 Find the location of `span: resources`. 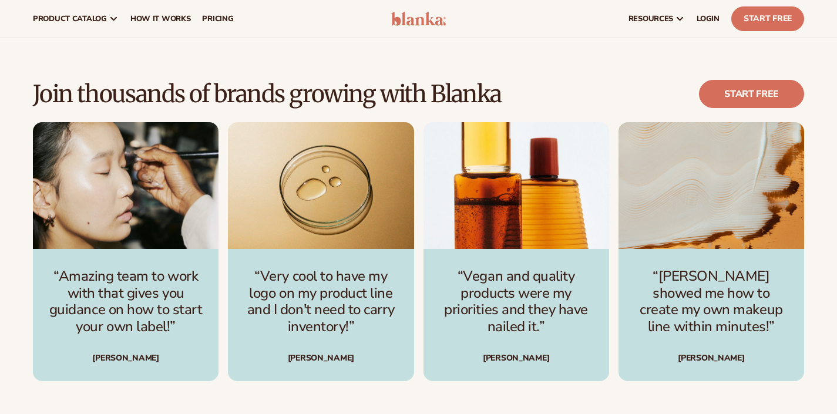

span: resources is located at coordinates (651, 19).